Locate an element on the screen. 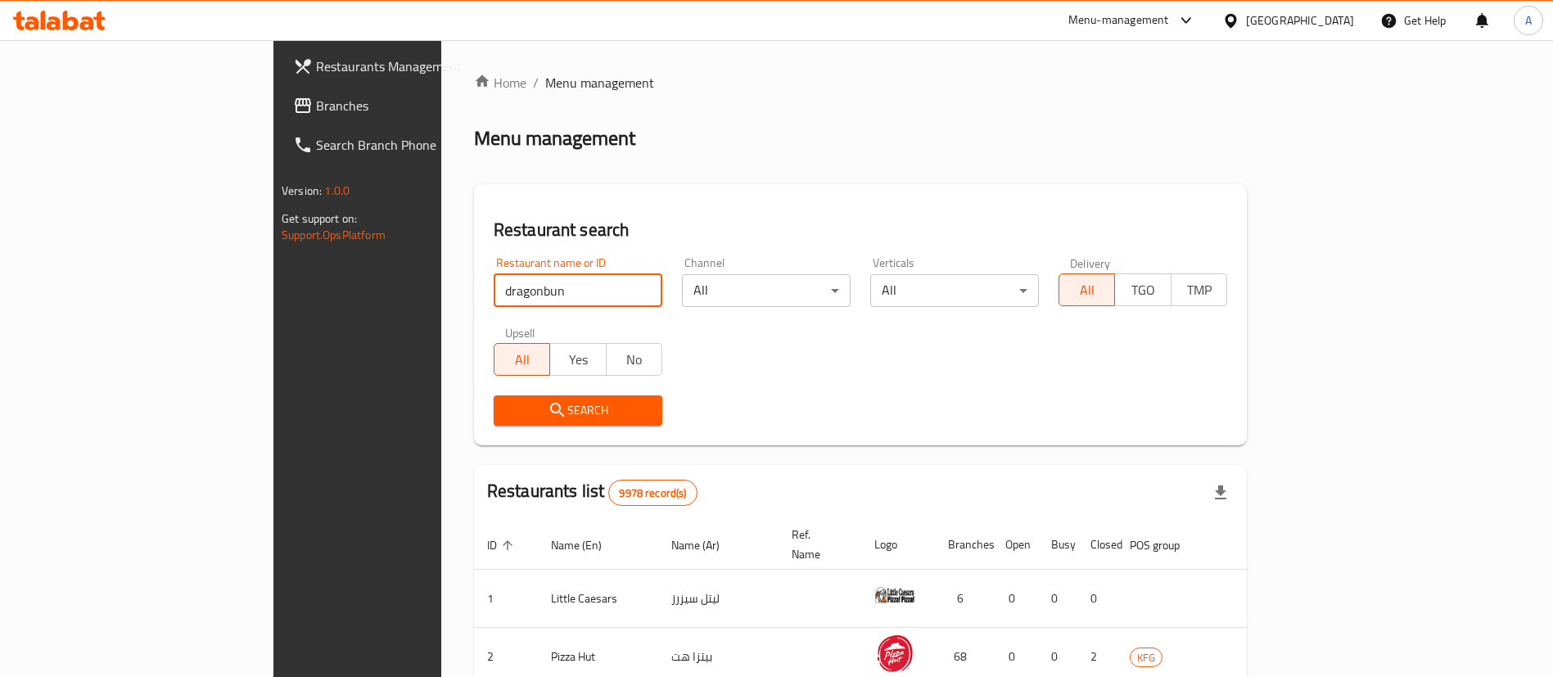 The image size is (1553, 677). td: ليتل سيزرز is located at coordinates (718, 599).